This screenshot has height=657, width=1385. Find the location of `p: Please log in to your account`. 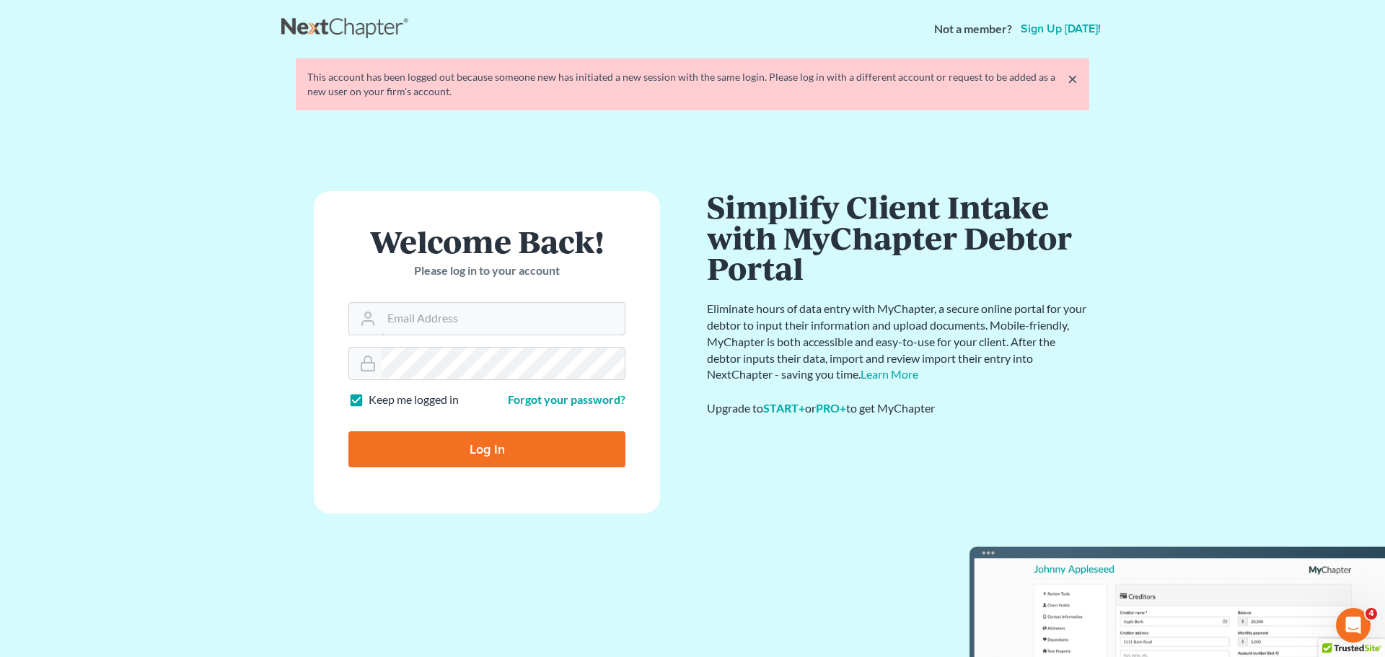

p: Please log in to your account is located at coordinates (487, 271).